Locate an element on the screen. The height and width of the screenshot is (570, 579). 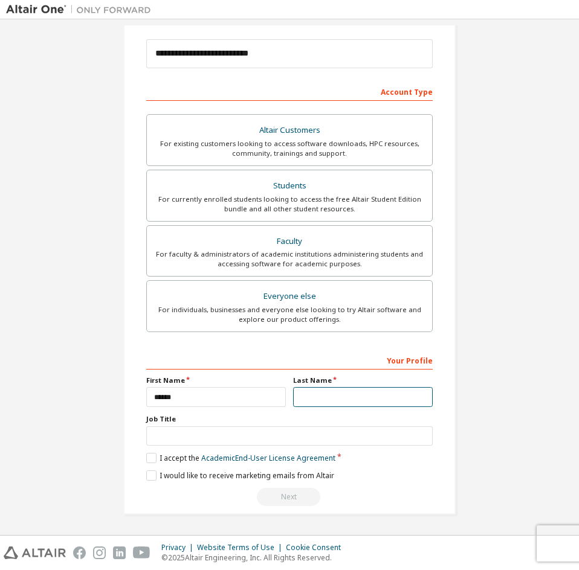
img: linkedin.svg is located at coordinates (119, 553).